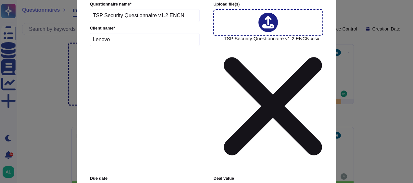 The height and width of the screenshot is (183, 413). What do you see at coordinates (145, 40) in the screenshot?
I see `input: Enter company name of the client` at bounding box center [145, 40].